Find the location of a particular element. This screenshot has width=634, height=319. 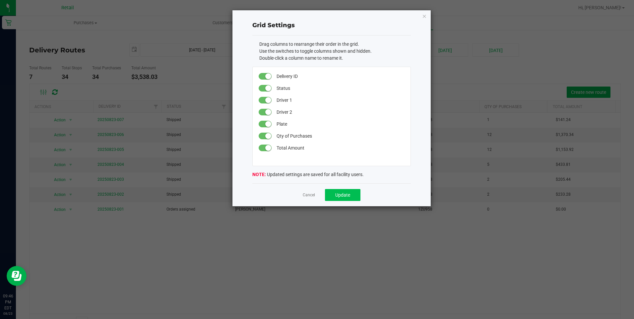

div: Grid Settings is located at coordinates (332, 25).